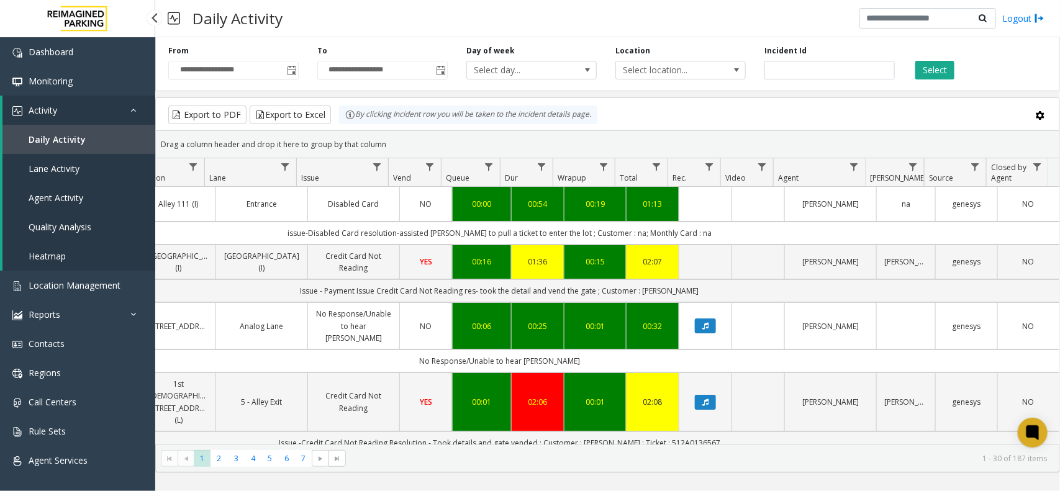 The image size is (1060, 491). I want to click on div: 02:06, so click(538, 402).